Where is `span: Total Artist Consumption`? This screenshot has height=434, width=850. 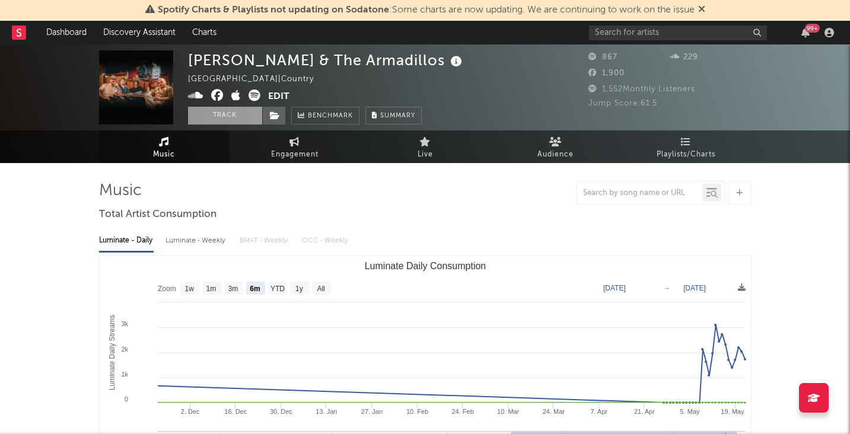 span: Total Artist Consumption is located at coordinates (158, 215).